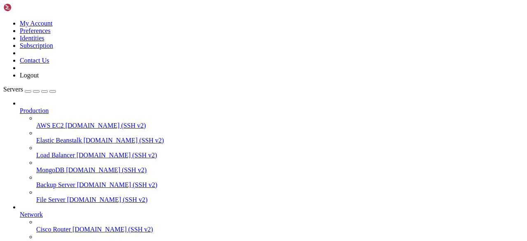 This screenshot has height=241, width=527. What do you see at coordinates (31, 214) in the screenshot?
I see `span: Network` at bounding box center [31, 214].